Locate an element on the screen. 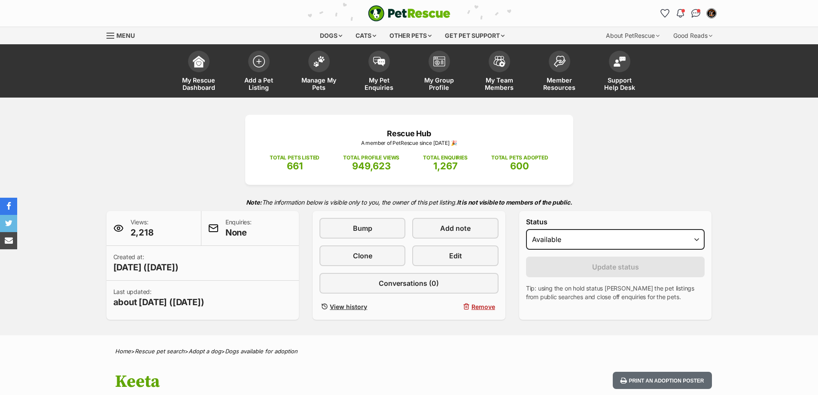 The image size is (818, 395). a: Favourites is located at coordinates (666, 13).